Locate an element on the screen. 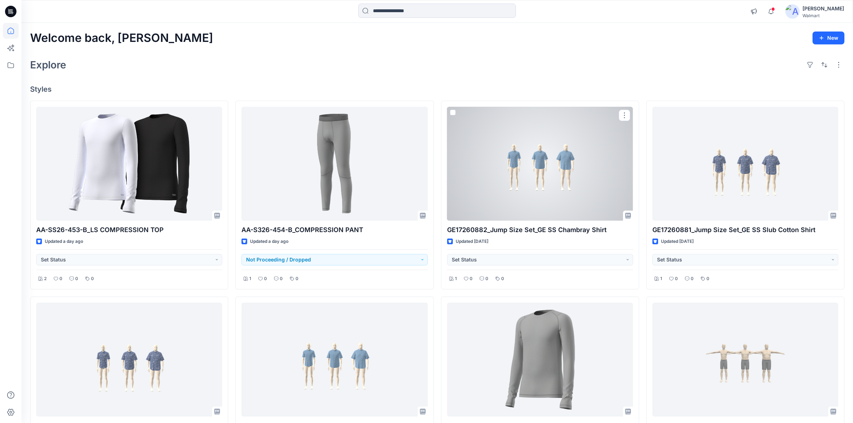  a: AA-S326-454-B_COMPRESSION PANT is located at coordinates (334, 164).